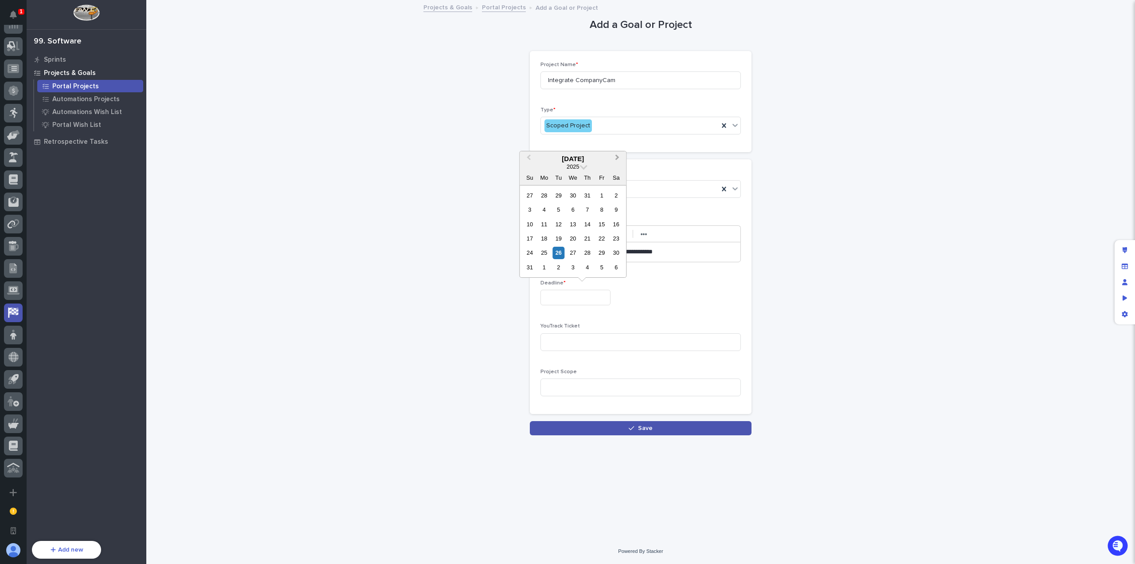  What do you see at coordinates (573, 252) in the screenshot?
I see `div: Choose Wednesday, August 27th, 2025` at bounding box center [573, 252].